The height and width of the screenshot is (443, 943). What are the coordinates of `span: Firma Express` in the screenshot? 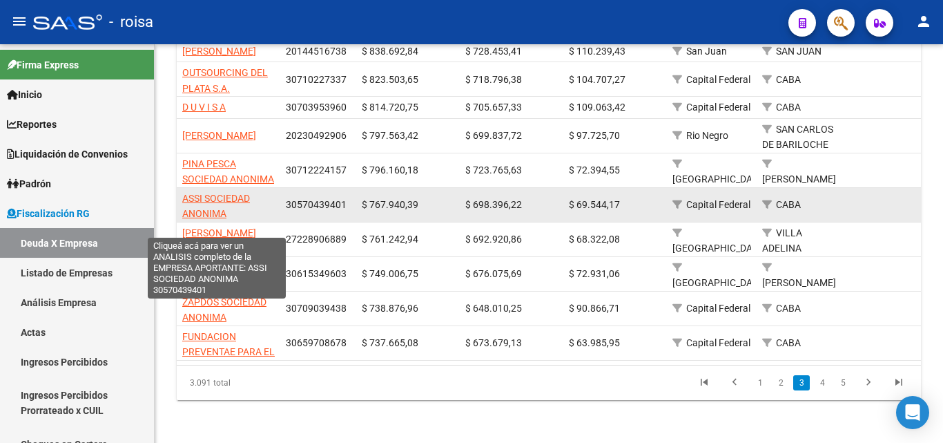 It's located at (43, 65).